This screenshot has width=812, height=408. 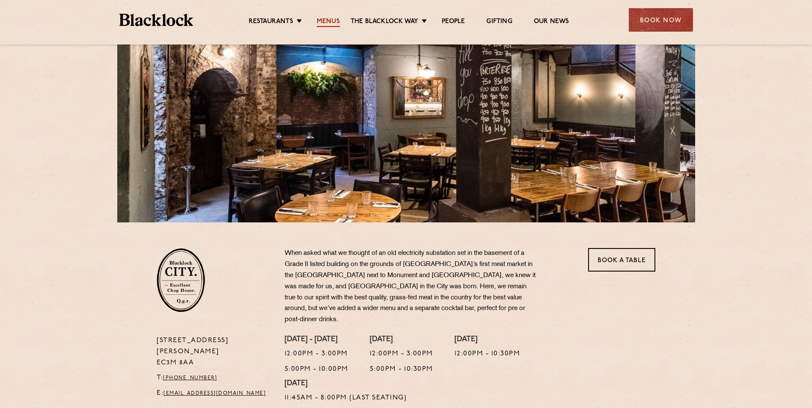 What do you see at coordinates (411, 287) in the screenshot?
I see `p: When asked what we thought of an old electricity substation set in the basement of a Grade II lis...` at bounding box center [411, 287].